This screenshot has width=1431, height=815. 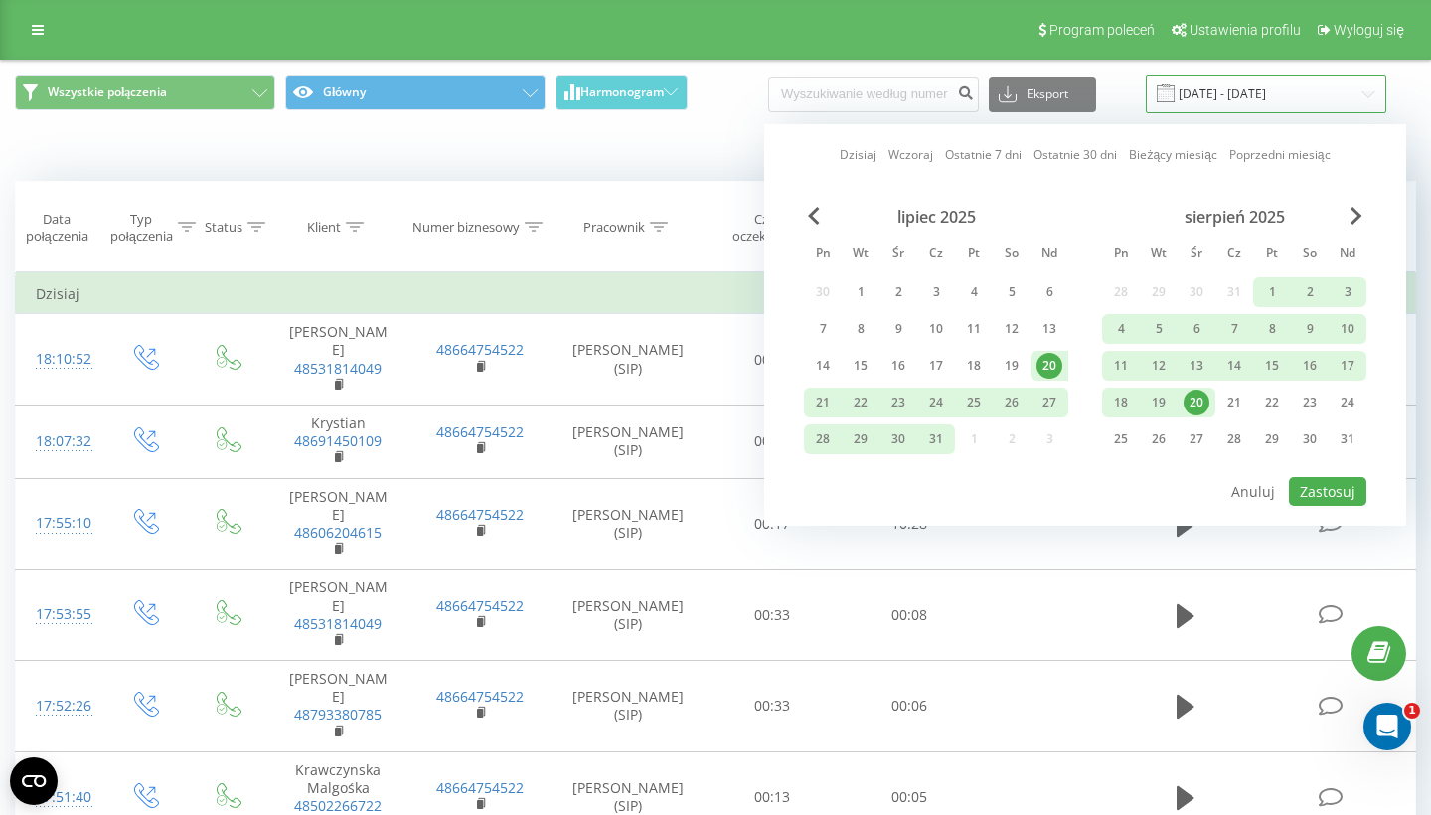 I want to click on div: ndz 27 lip 2025, so click(x=1049, y=402).